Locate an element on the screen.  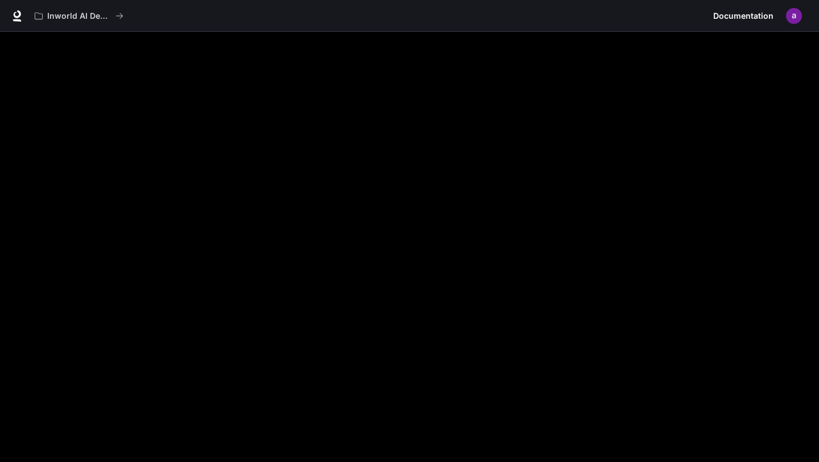
button: All workspaces is located at coordinates (79, 16).